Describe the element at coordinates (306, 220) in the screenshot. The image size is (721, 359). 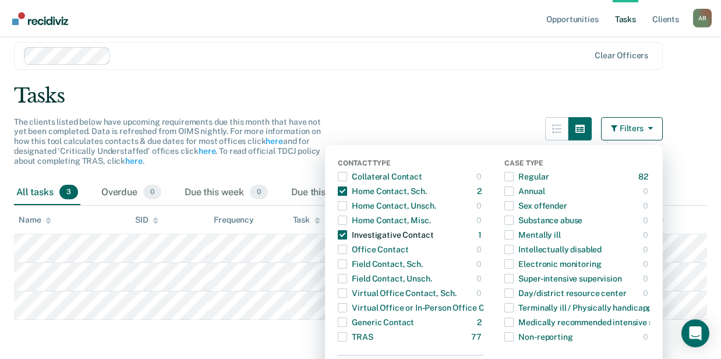
I see `div: Task` at that location.